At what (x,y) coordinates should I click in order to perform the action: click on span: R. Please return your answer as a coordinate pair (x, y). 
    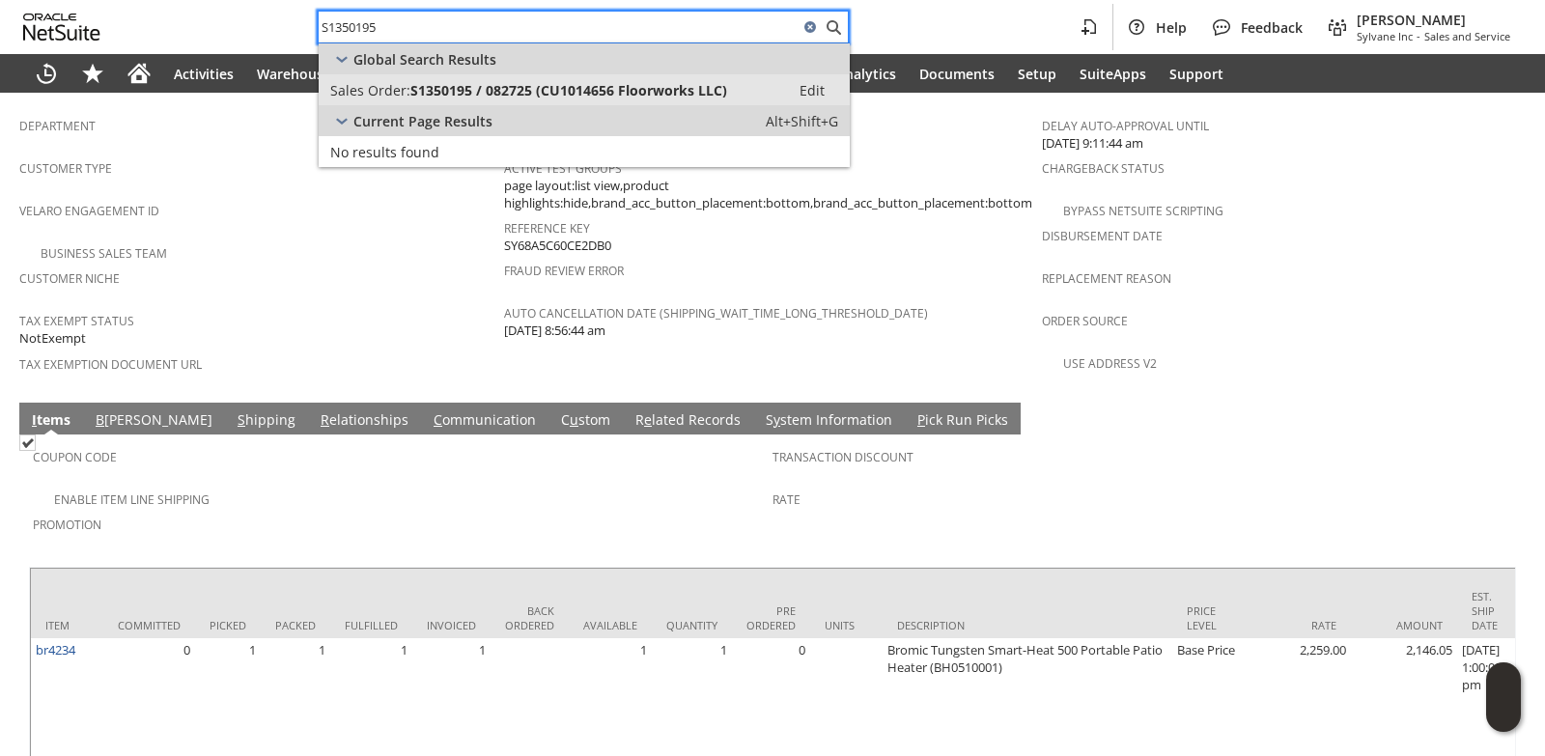
    Looking at the image, I should click on (325, 419).